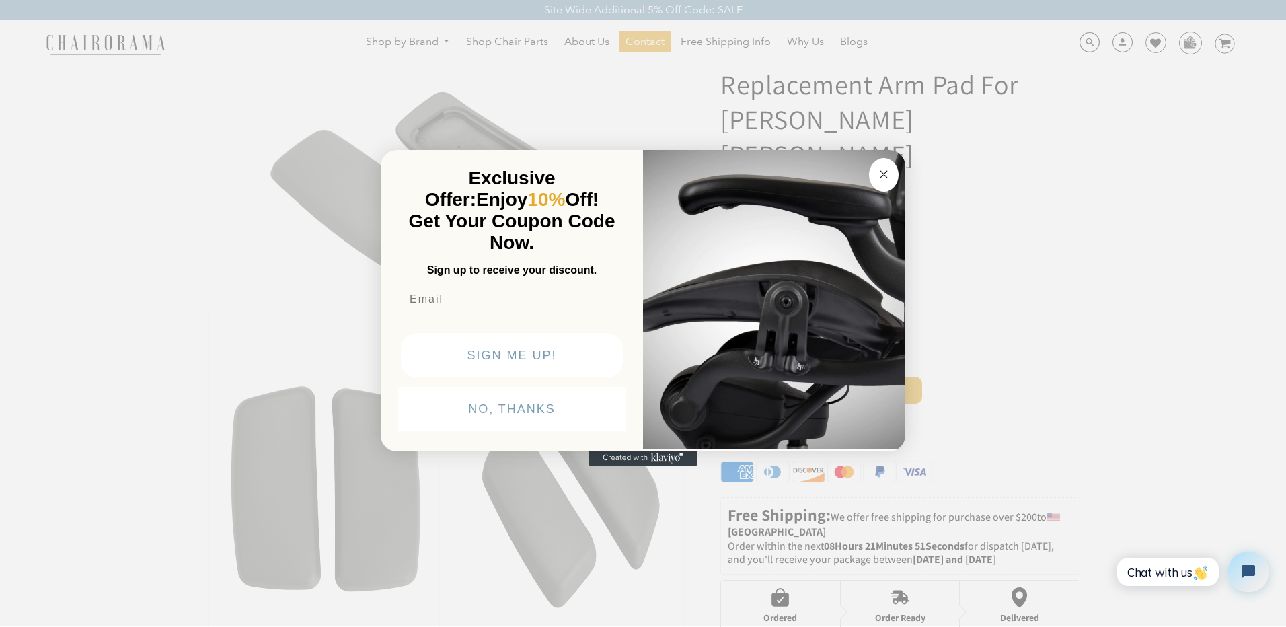 This screenshot has width=1286, height=627. Describe the element at coordinates (774, 298) in the screenshot. I see `img: 92d77583-a095-41f6-84e7-858462e0427a.jpeg` at that location.